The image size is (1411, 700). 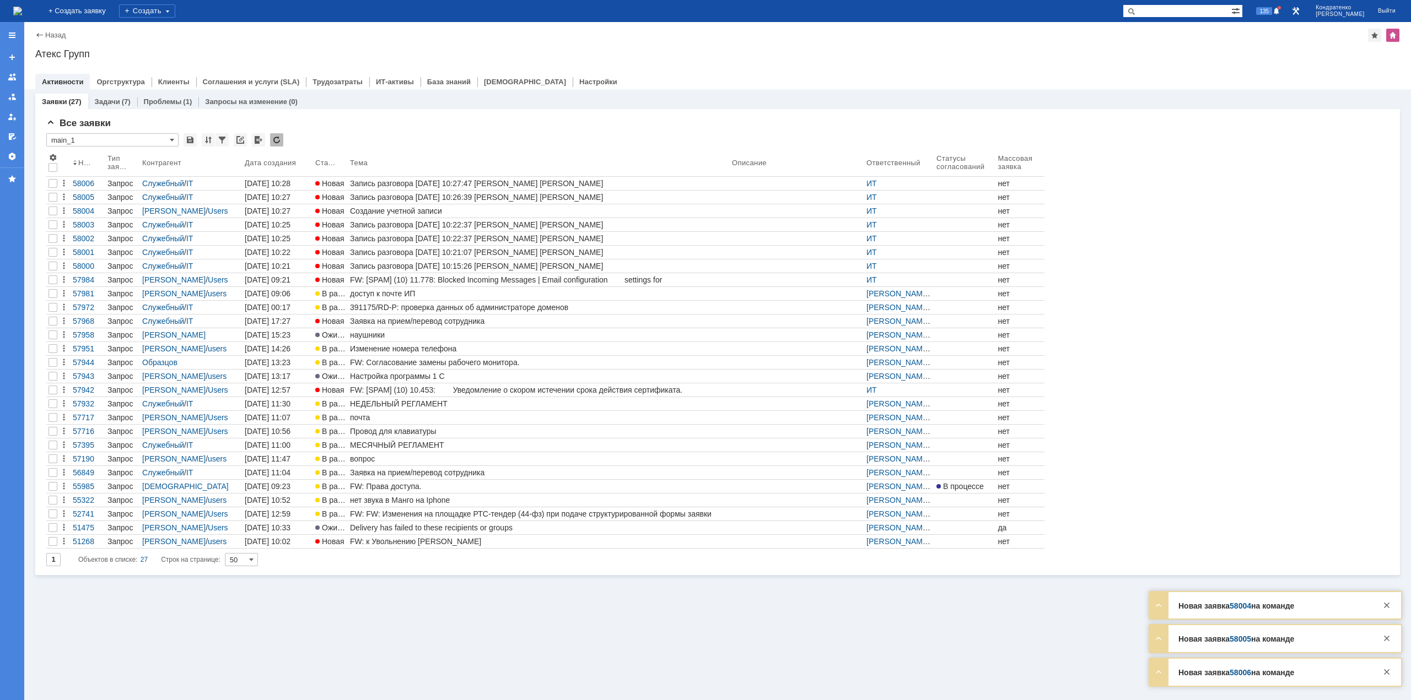 I want to click on div: 58000, so click(x=88, y=266).